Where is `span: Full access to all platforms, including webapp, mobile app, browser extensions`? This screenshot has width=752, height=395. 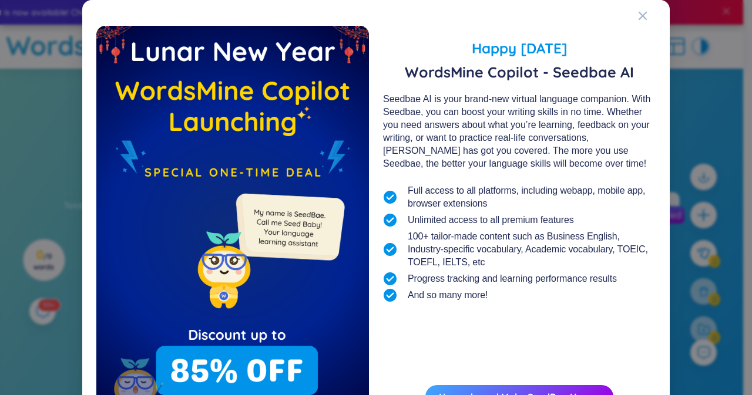
span: Full access to all platforms, including webapp, mobile app, browser extensions is located at coordinates (532, 197).